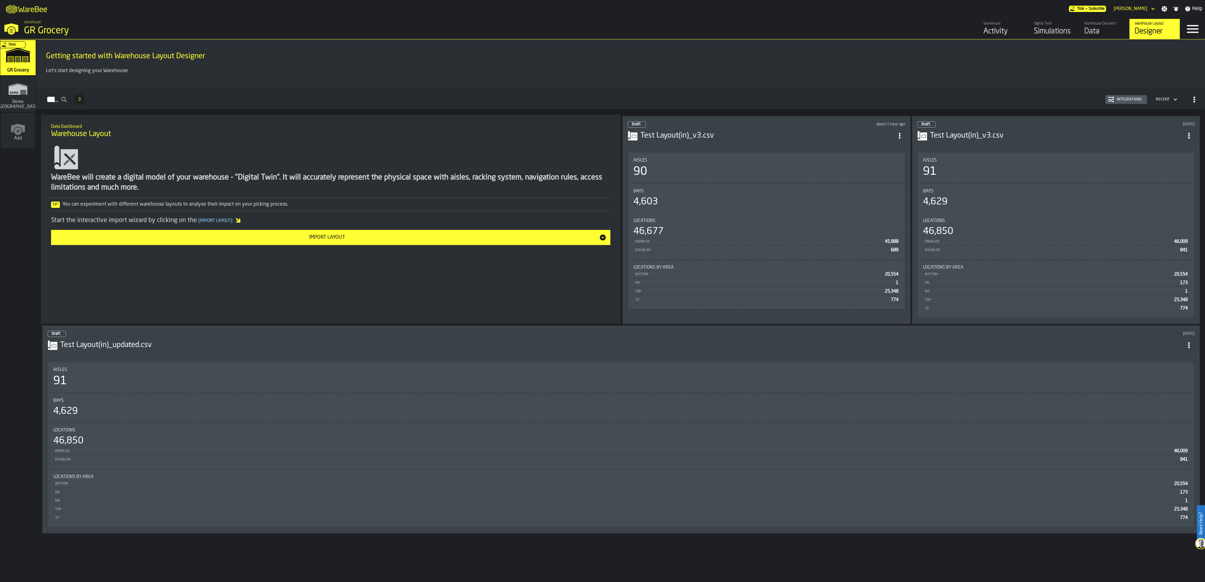  I want to click on span: 841, so click(1184, 460).